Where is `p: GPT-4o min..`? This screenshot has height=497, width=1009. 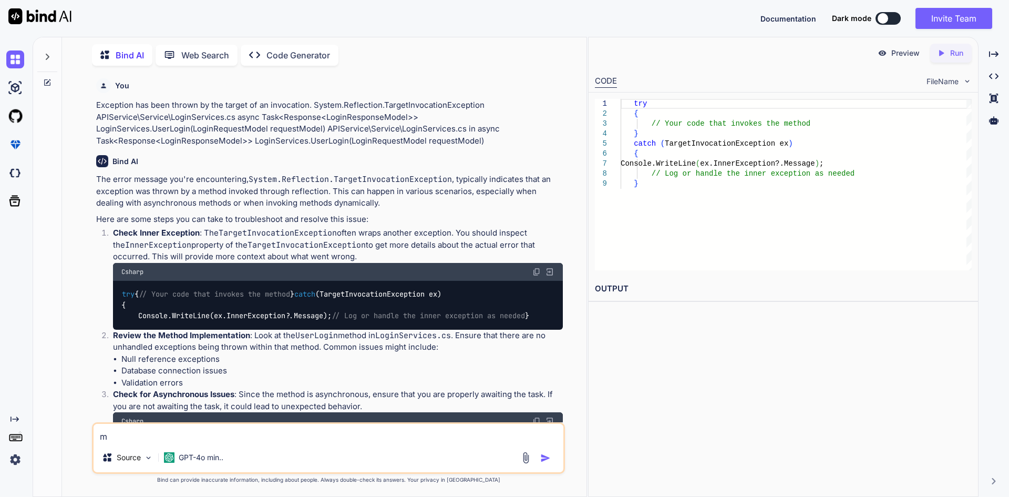
p: GPT-4o min.. is located at coordinates (201, 457).